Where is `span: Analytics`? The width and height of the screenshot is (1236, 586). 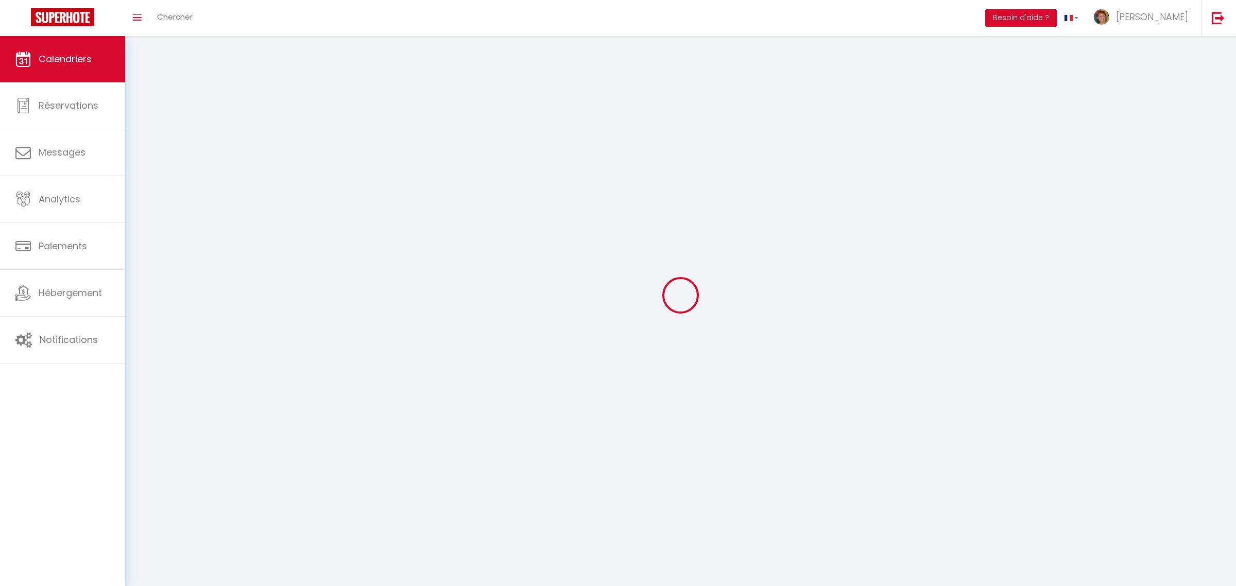
span: Analytics is located at coordinates (59, 199).